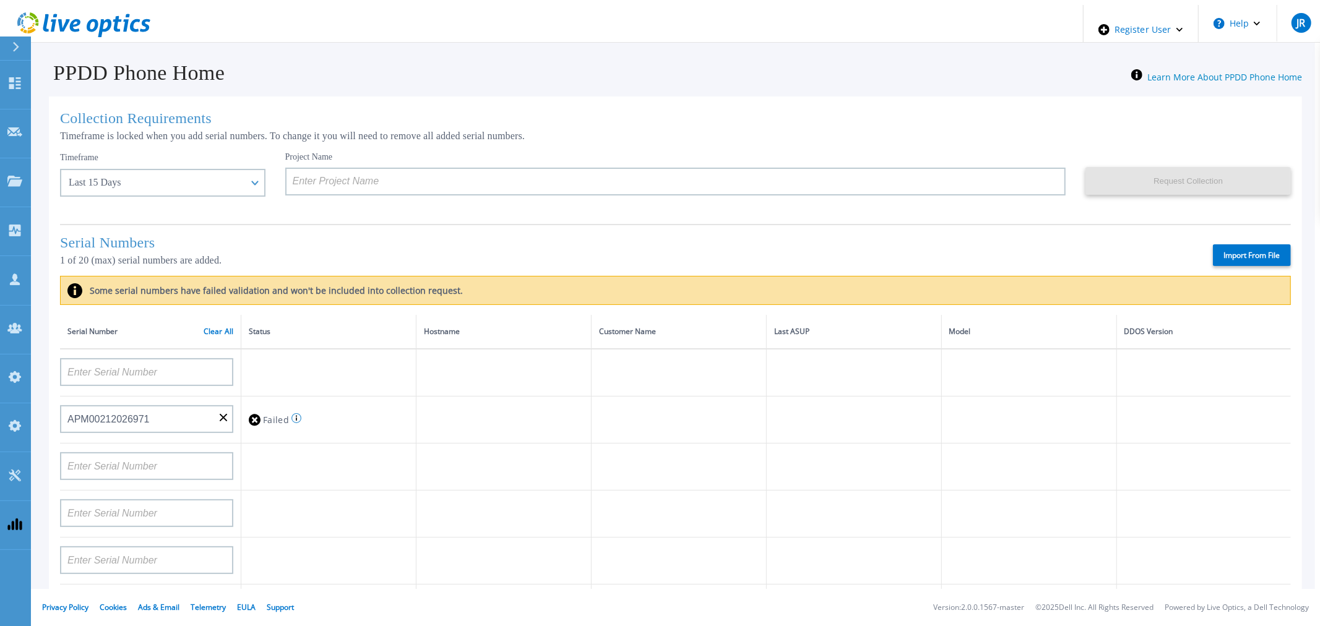 This screenshot has width=1320, height=626. What do you see at coordinates (1252, 255) in the screenshot?
I see `label: Import From File` at bounding box center [1252, 255].